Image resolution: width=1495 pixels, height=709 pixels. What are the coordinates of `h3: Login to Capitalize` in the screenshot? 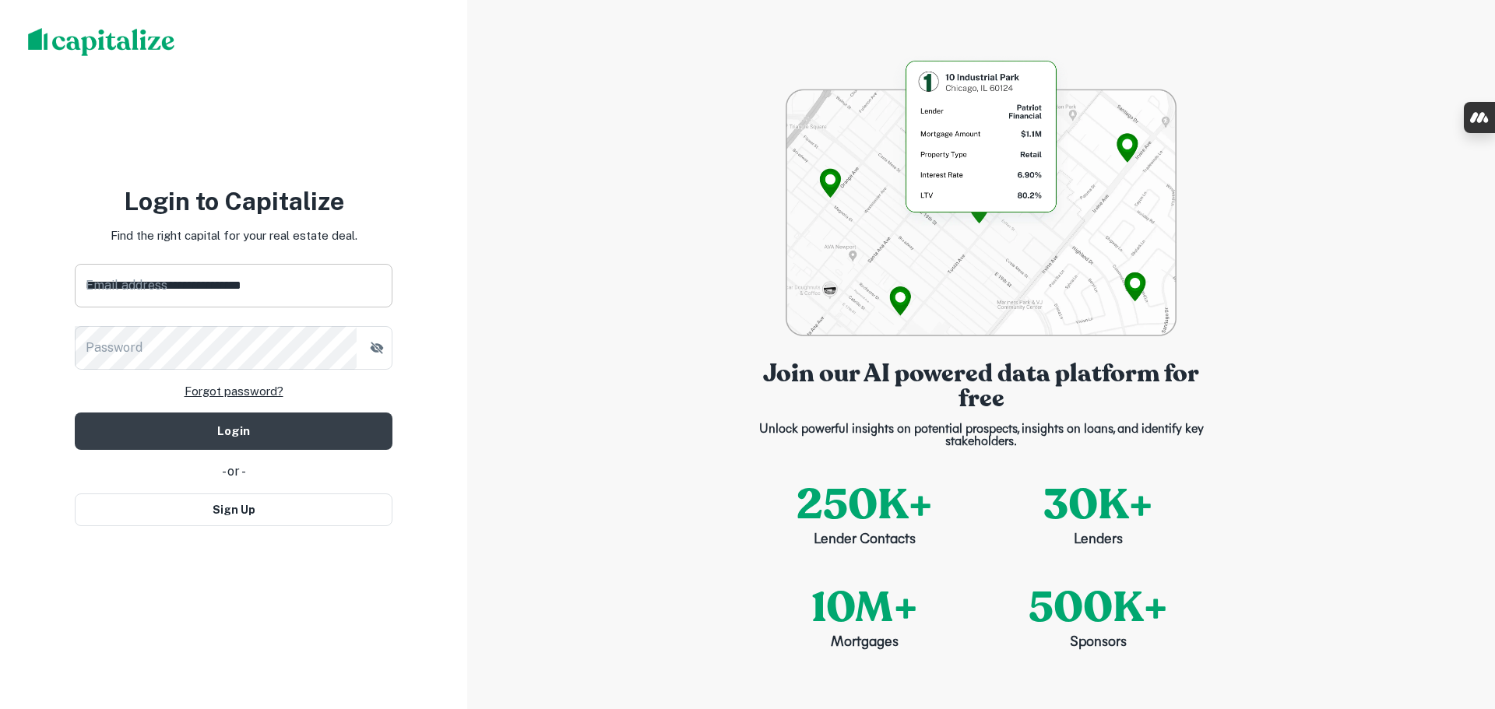 It's located at (234, 202).